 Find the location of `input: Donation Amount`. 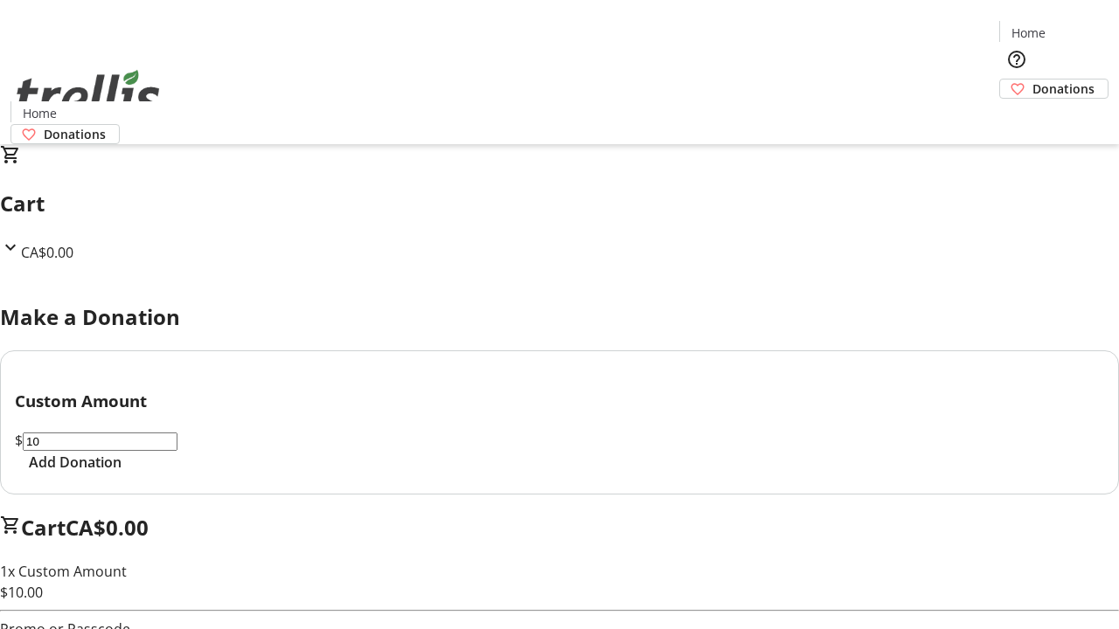

input: Donation Amount is located at coordinates (100, 441).